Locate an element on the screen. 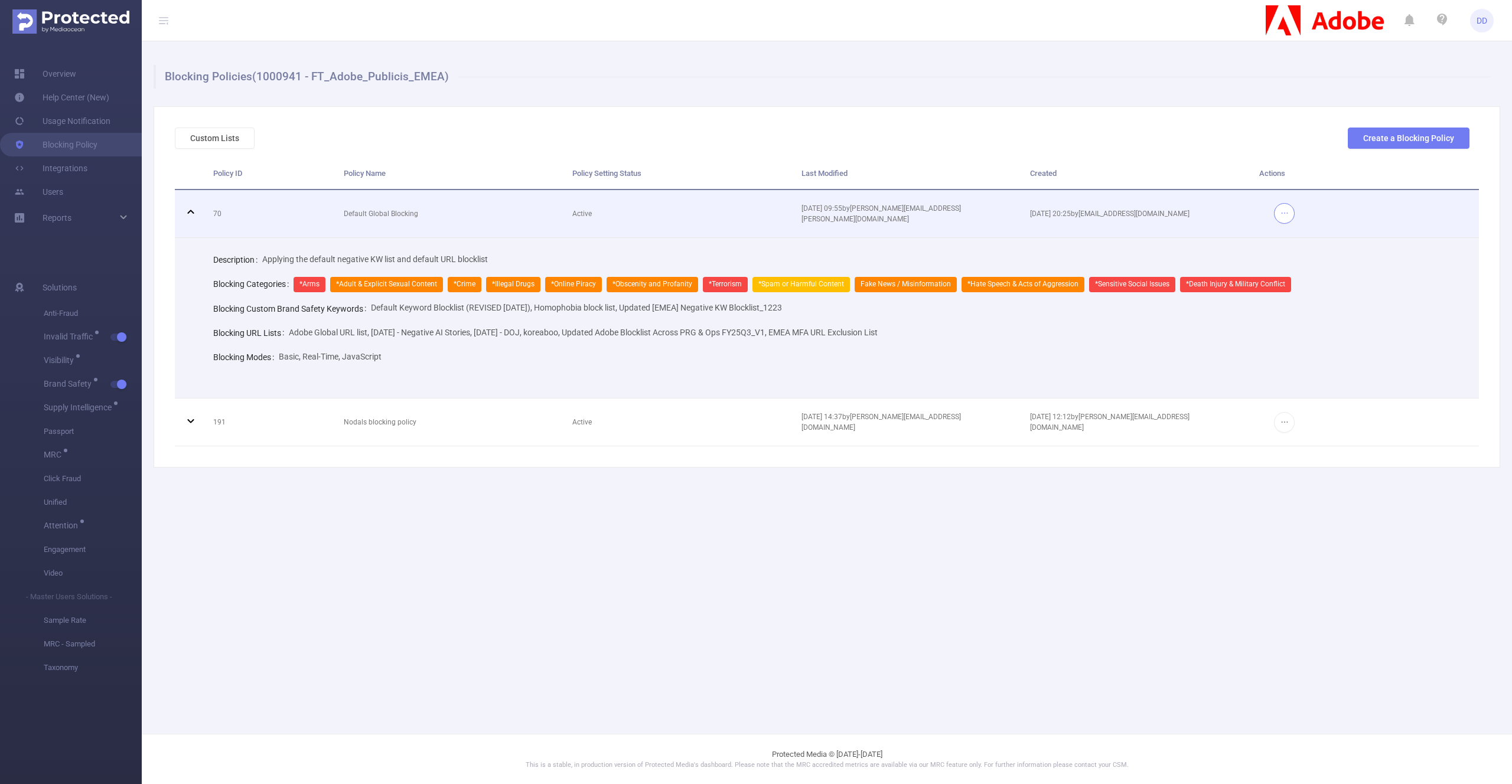 The height and width of the screenshot is (784, 1512). span: *Sensitive Social Issues is located at coordinates (1132, 285).